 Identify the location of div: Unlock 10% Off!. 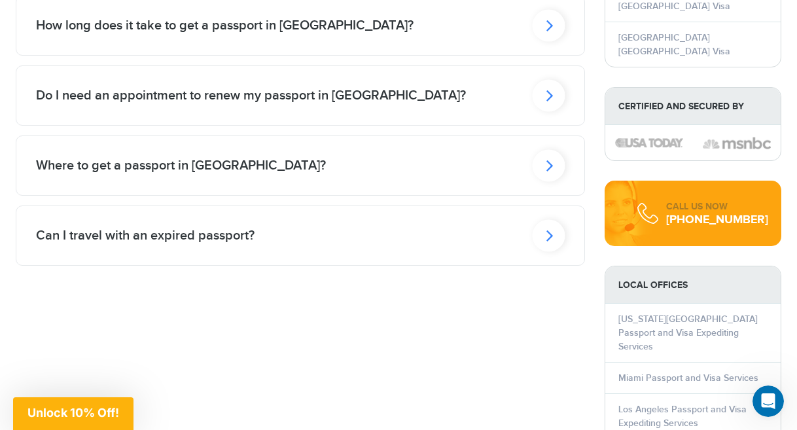
(73, 414).